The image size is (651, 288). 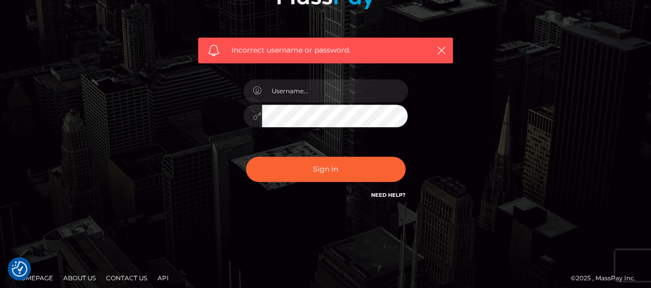 I want to click on a: Need Help?, so click(x=388, y=195).